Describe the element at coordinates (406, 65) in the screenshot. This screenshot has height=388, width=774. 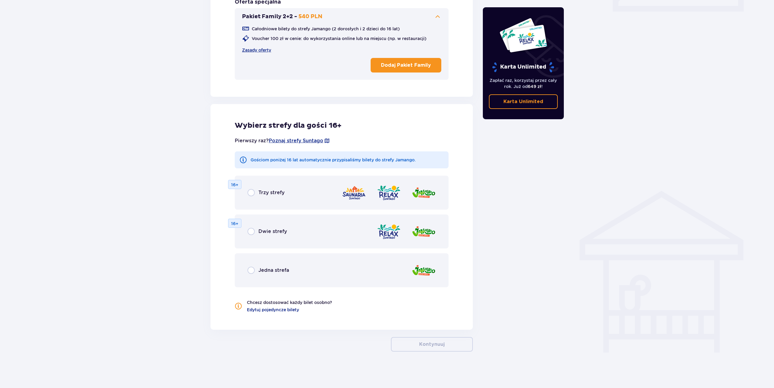
I see `button: Dodaj Pakiet Family` at that location.